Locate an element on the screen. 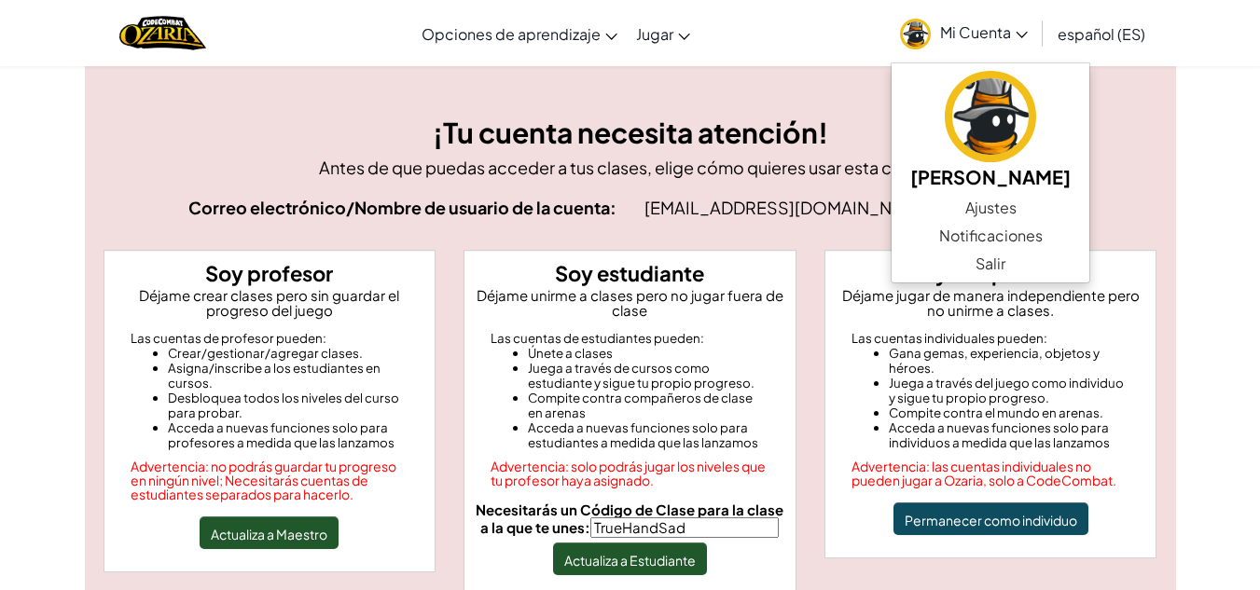 This screenshot has width=1260, height=590. a: Notificaciones is located at coordinates (990, 236).